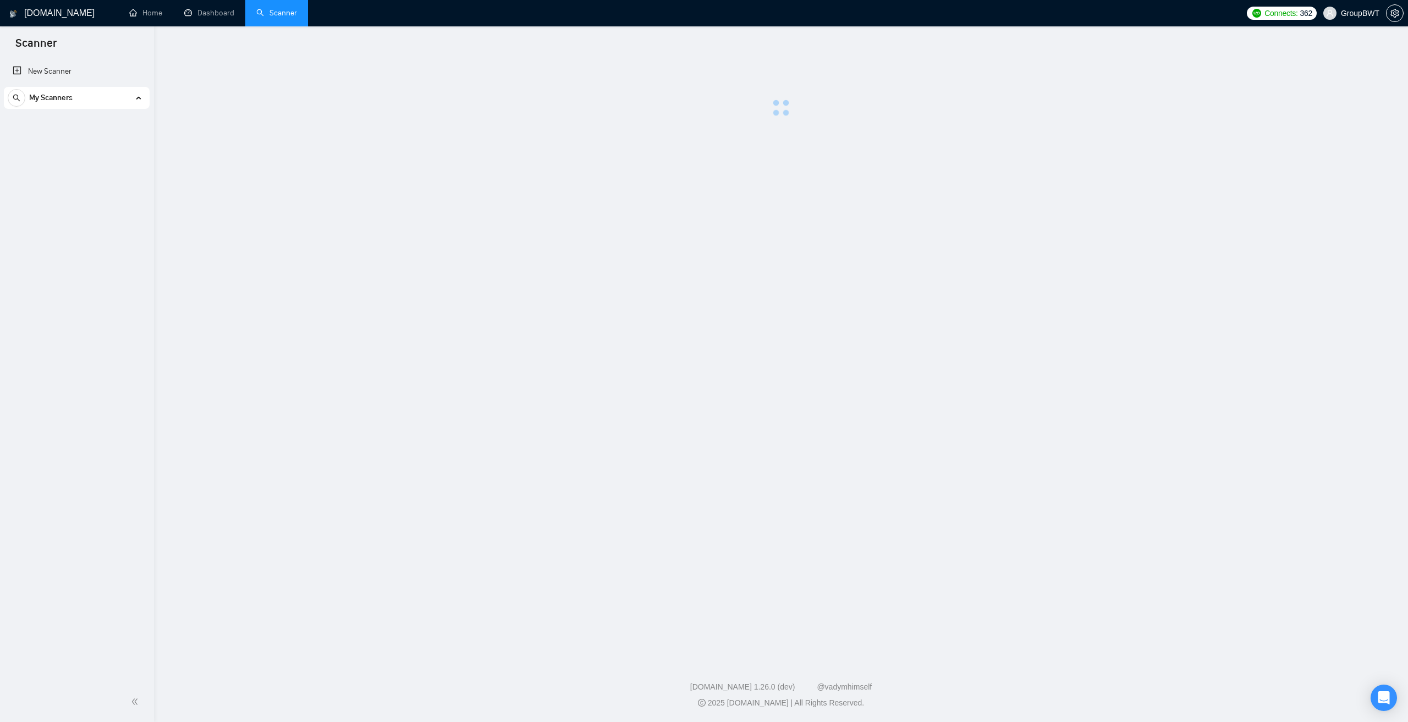 Image resolution: width=1408 pixels, height=722 pixels. What do you see at coordinates (76, 72) in the screenshot?
I see `li: New Scanner` at bounding box center [76, 72].